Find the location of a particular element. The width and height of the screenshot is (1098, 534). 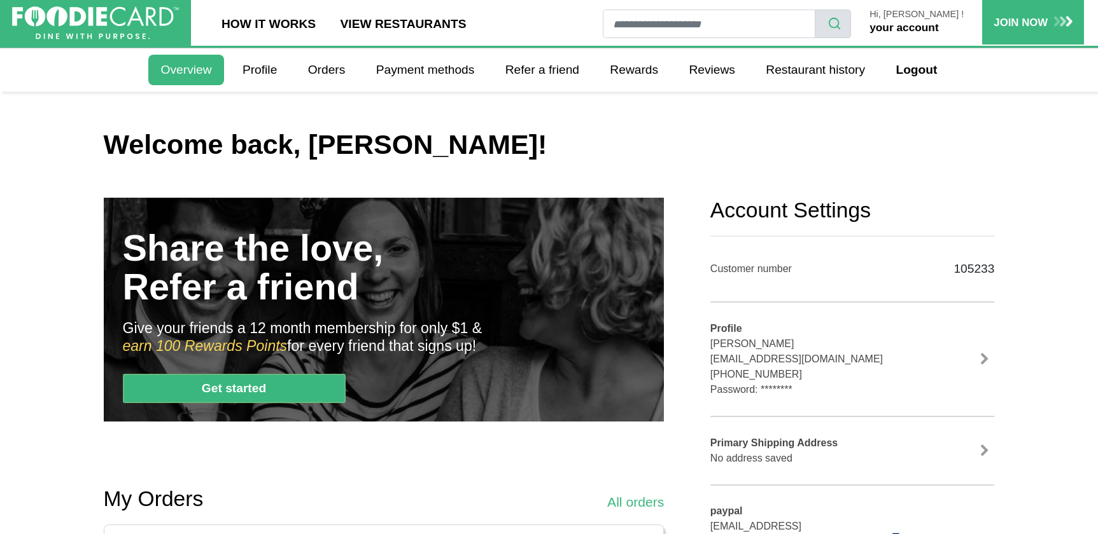

div: Customer number is located at coordinates (812, 269).